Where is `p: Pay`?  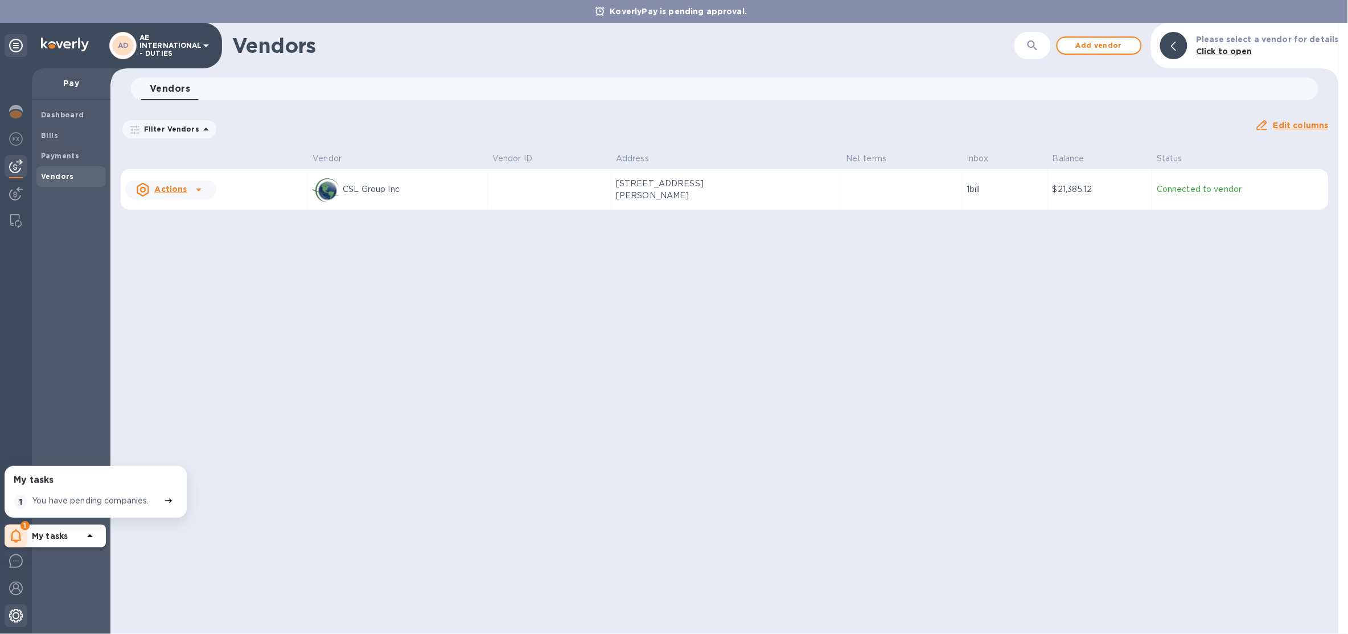 p: Pay is located at coordinates (71, 83).